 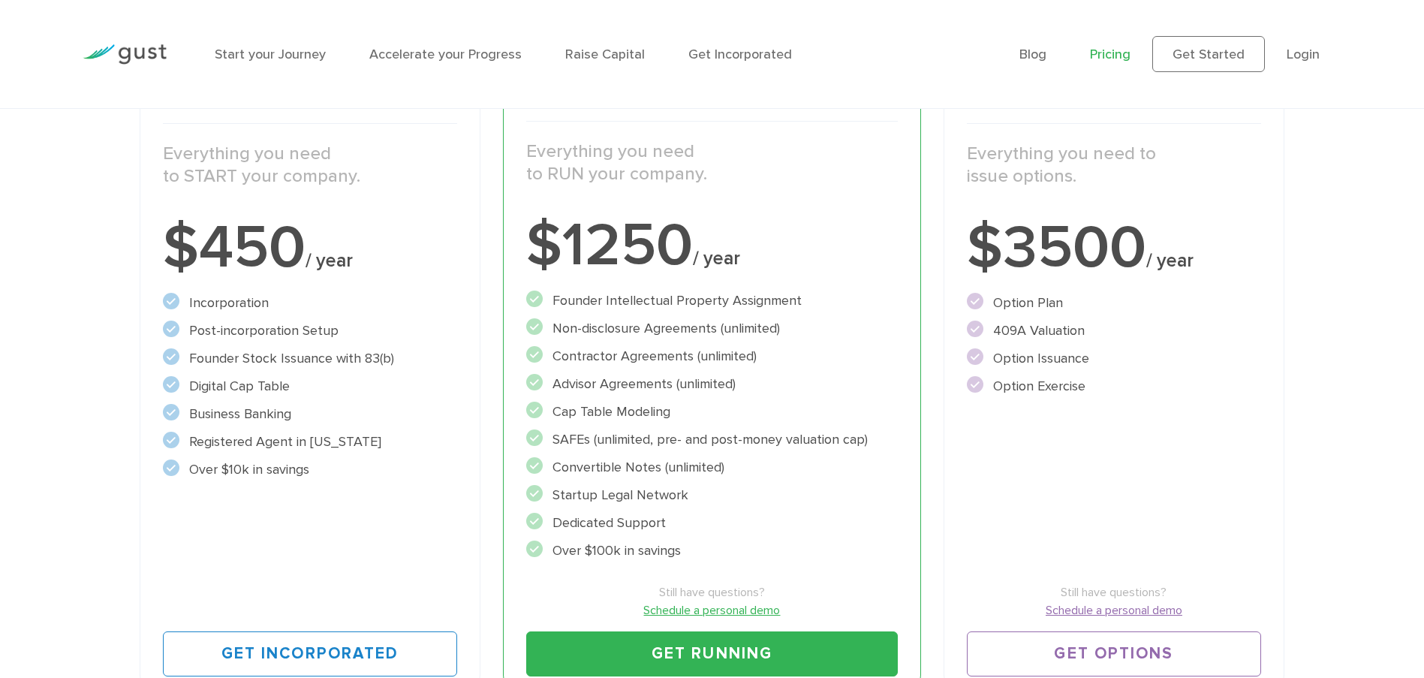 I want to click on li: Founder Intellectual Property Assignment, so click(x=712, y=300).